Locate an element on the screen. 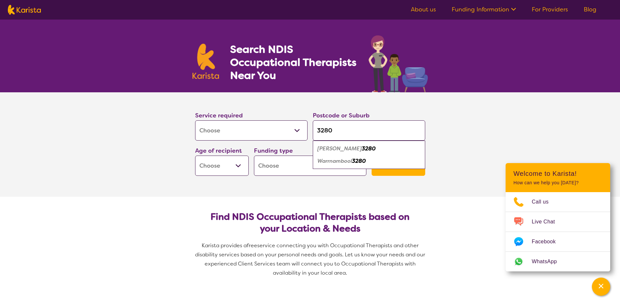 Image resolution: width=620 pixels, height=304 pixels. a: Funding Information is located at coordinates (484, 9).